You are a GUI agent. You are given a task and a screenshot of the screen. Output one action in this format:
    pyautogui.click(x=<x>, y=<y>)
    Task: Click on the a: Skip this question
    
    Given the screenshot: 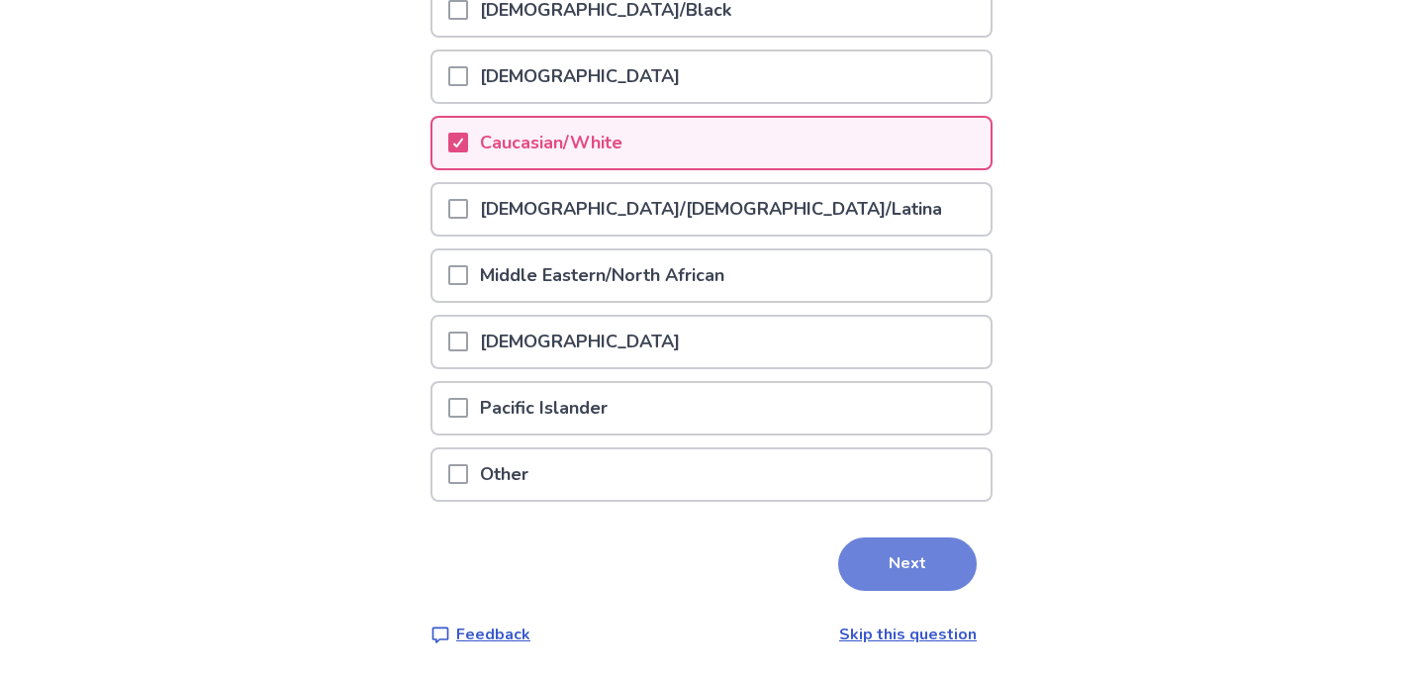 What is the action you would take?
    pyautogui.click(x=907, y=634)
    